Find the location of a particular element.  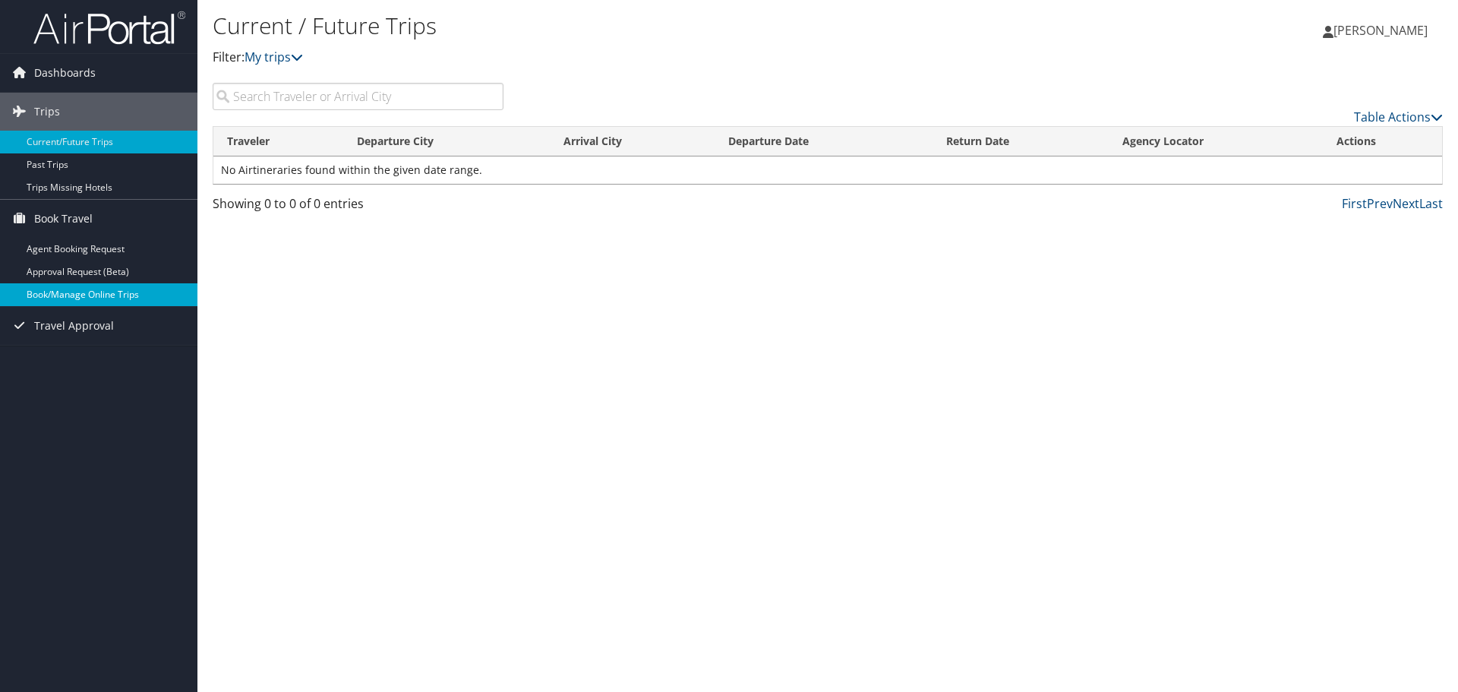

img: airportal-logo.png is located at coordinates (109, 27).